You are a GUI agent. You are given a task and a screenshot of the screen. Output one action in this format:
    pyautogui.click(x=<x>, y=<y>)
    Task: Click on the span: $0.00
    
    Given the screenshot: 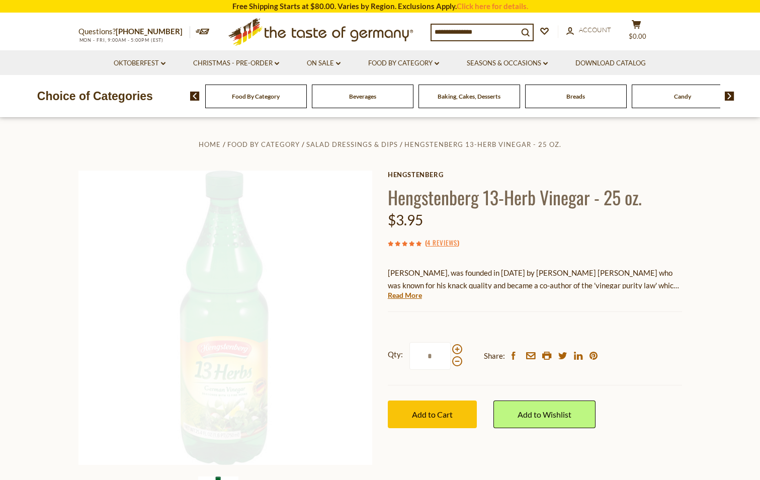 What is the action you would take?
    pyautogui.click(x=638, y=36)
    